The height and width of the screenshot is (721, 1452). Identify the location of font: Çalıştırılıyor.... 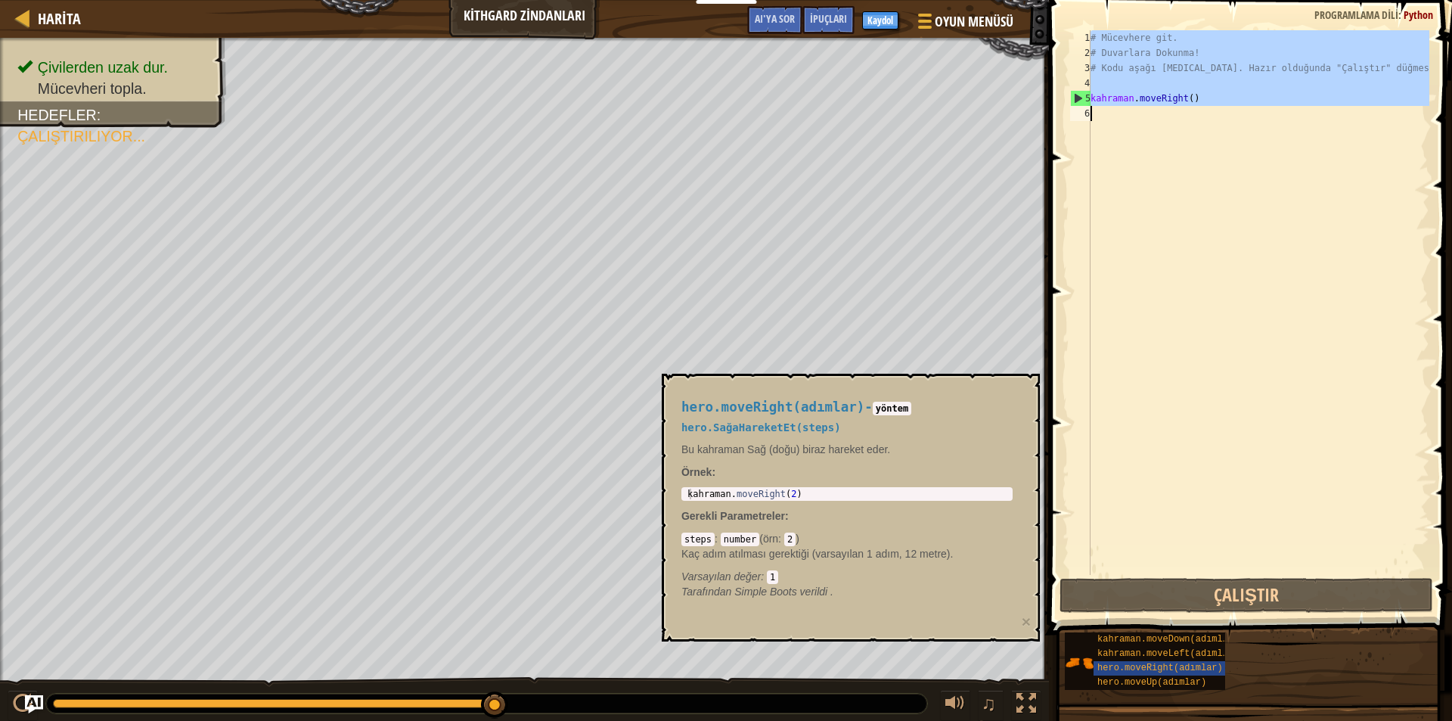
(81, 136).